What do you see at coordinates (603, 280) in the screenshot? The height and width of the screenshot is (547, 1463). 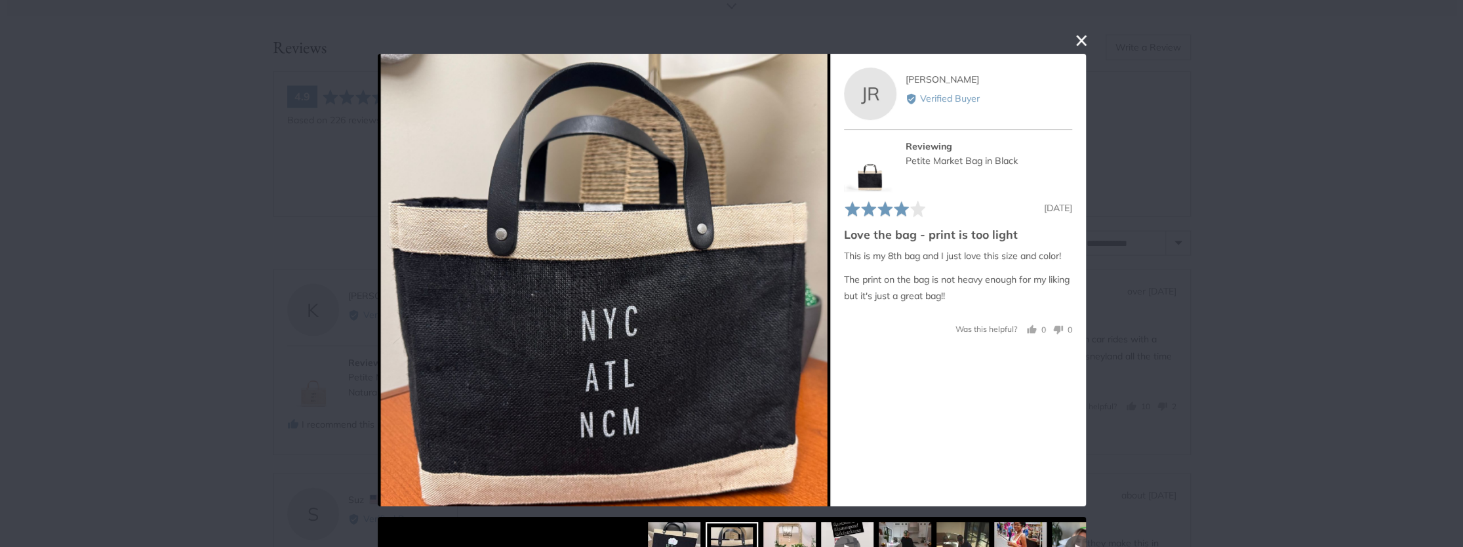 I see `img: Customer image` at bounding box center [603, 280].